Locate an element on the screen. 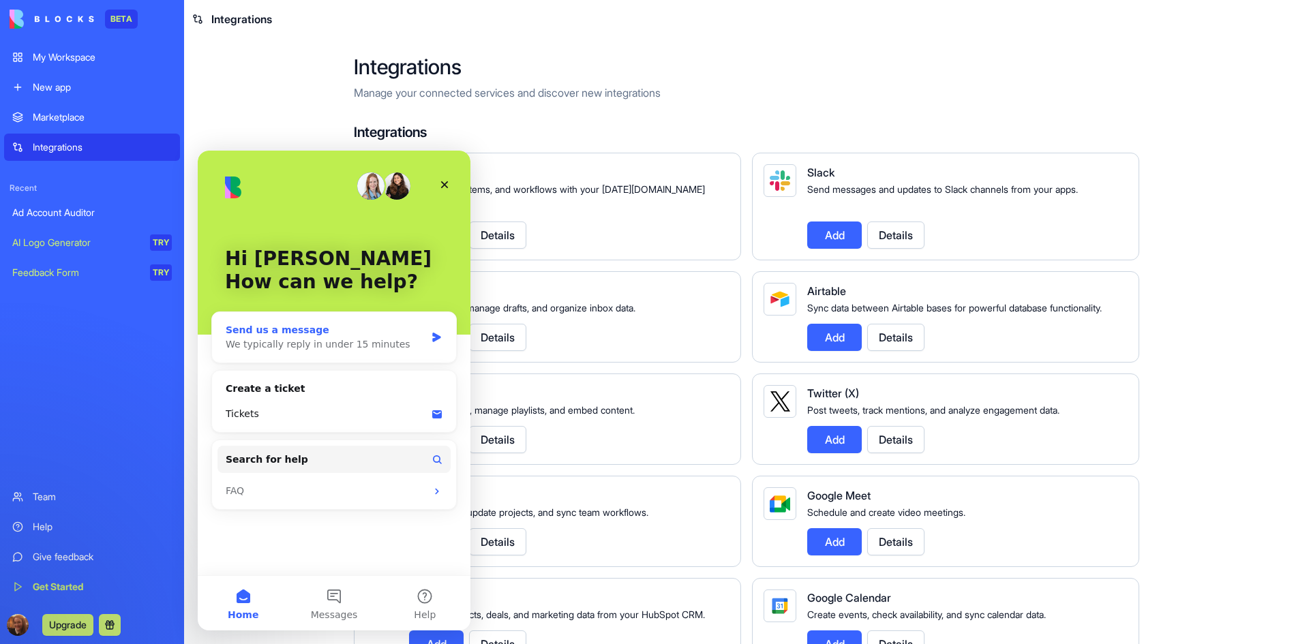 The width and height of the screenshot is (1309, 644). span: Manage contacts, deals, and marketing data from your HubSpot CRM. is located at coordinates (557, 614).